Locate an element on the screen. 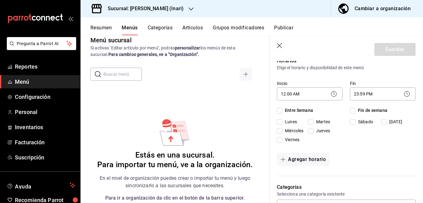 The height and width of the screenshot is (203, 423). div: Cambiar a organización is located at coordinates (382, 9).